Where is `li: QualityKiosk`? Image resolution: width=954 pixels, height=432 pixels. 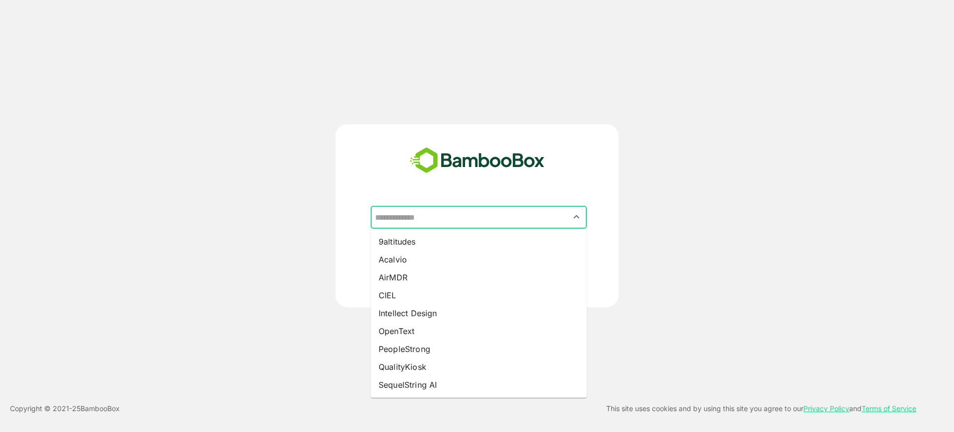
li: QualityKiosk is located at coordinates (479, 367).